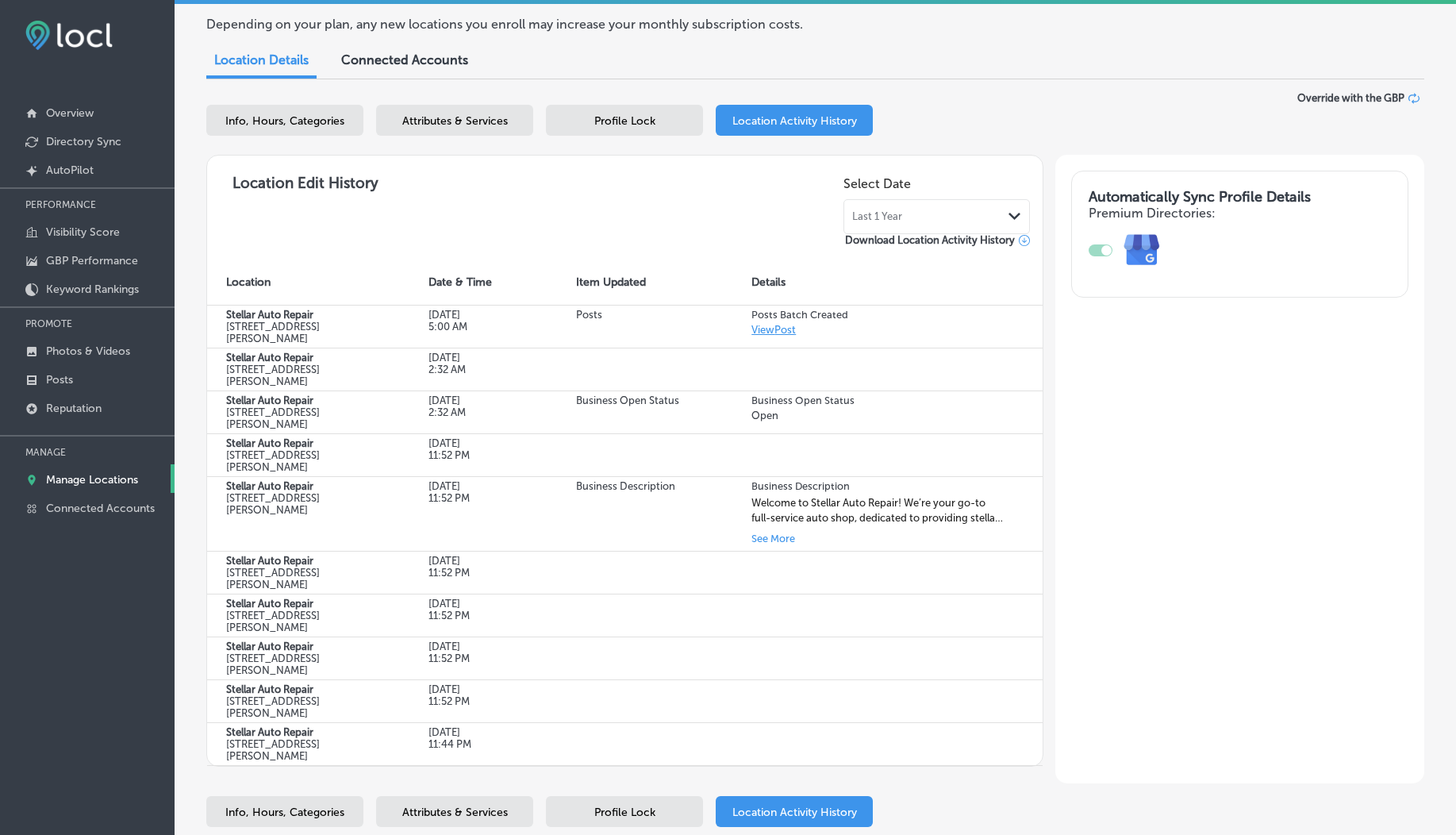 This screenshot has width=1456, height=835. What do you see at coordinates (92, 480) in the screenshot?
I see `p: Manage Locations` at bounding box center [92, 480].